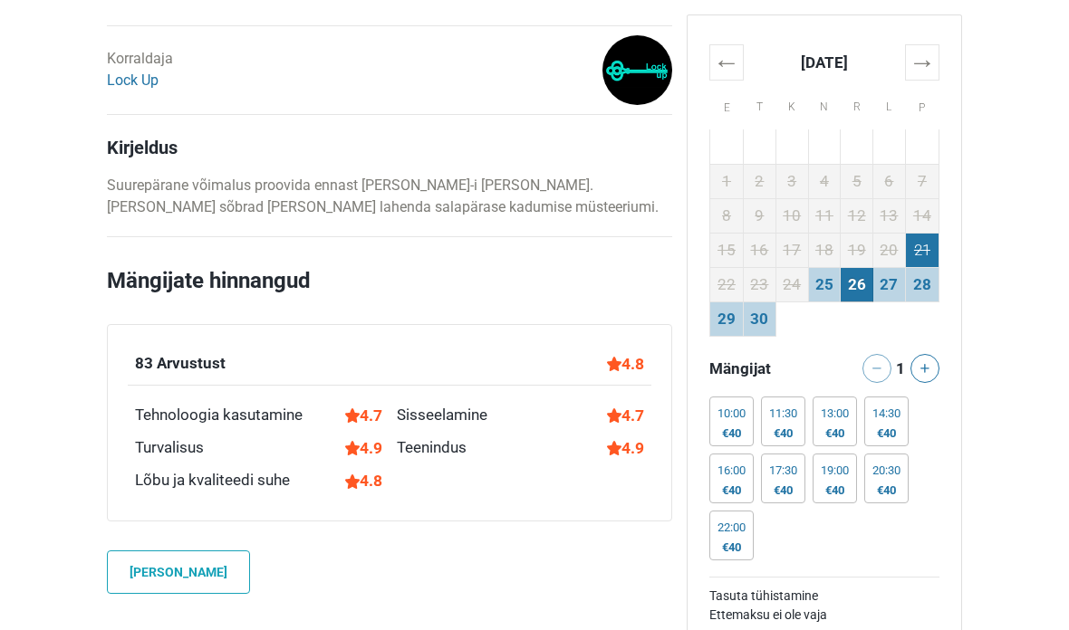 This screenshot has width=1069, height=630. What do you see at coordinates (792, 284) in the screenshot?
I see `td: 24` at bounding box center [792, 284].